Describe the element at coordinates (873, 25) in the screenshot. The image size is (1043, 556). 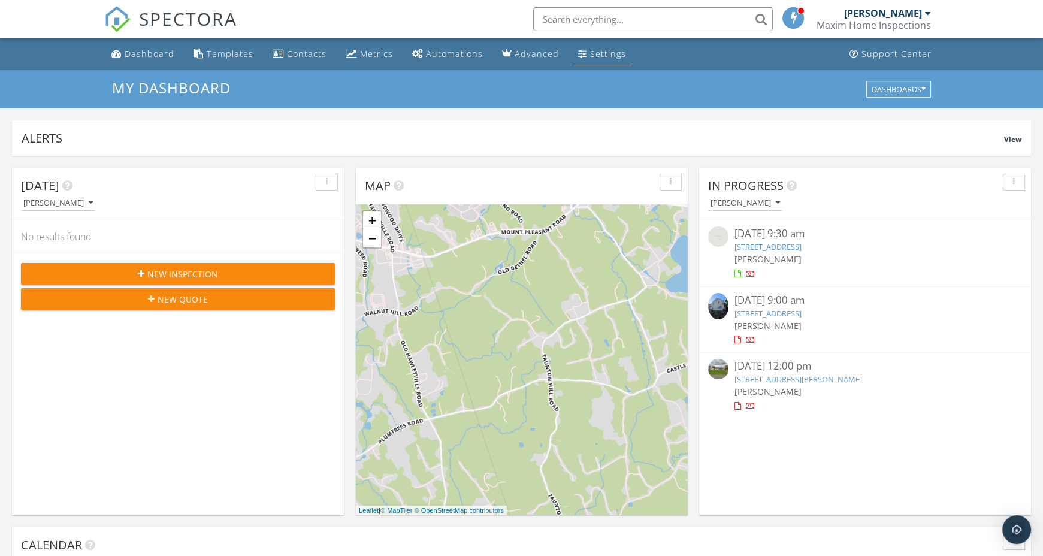
I see `div: Maxim Home Inspections` at that location.